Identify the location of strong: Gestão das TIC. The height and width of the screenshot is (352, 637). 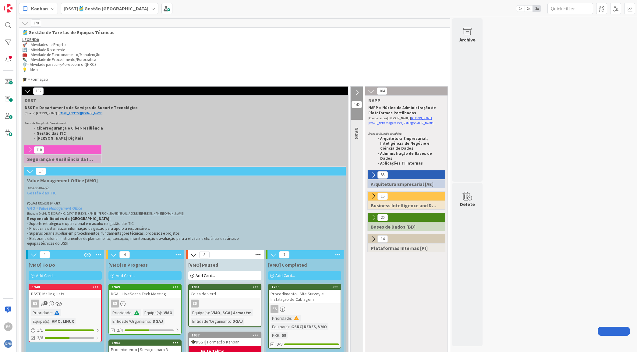
(51, 133).